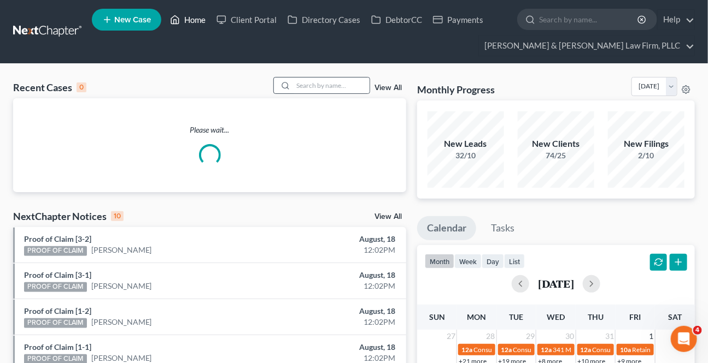  I want to click on h3: Monthly Progress, so click(456, 90).